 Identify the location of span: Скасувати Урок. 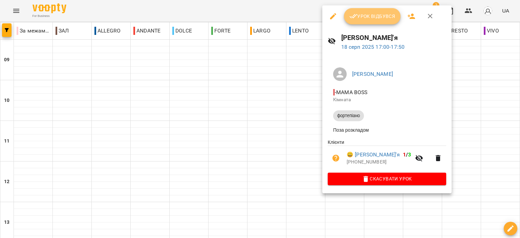
(387, 179).